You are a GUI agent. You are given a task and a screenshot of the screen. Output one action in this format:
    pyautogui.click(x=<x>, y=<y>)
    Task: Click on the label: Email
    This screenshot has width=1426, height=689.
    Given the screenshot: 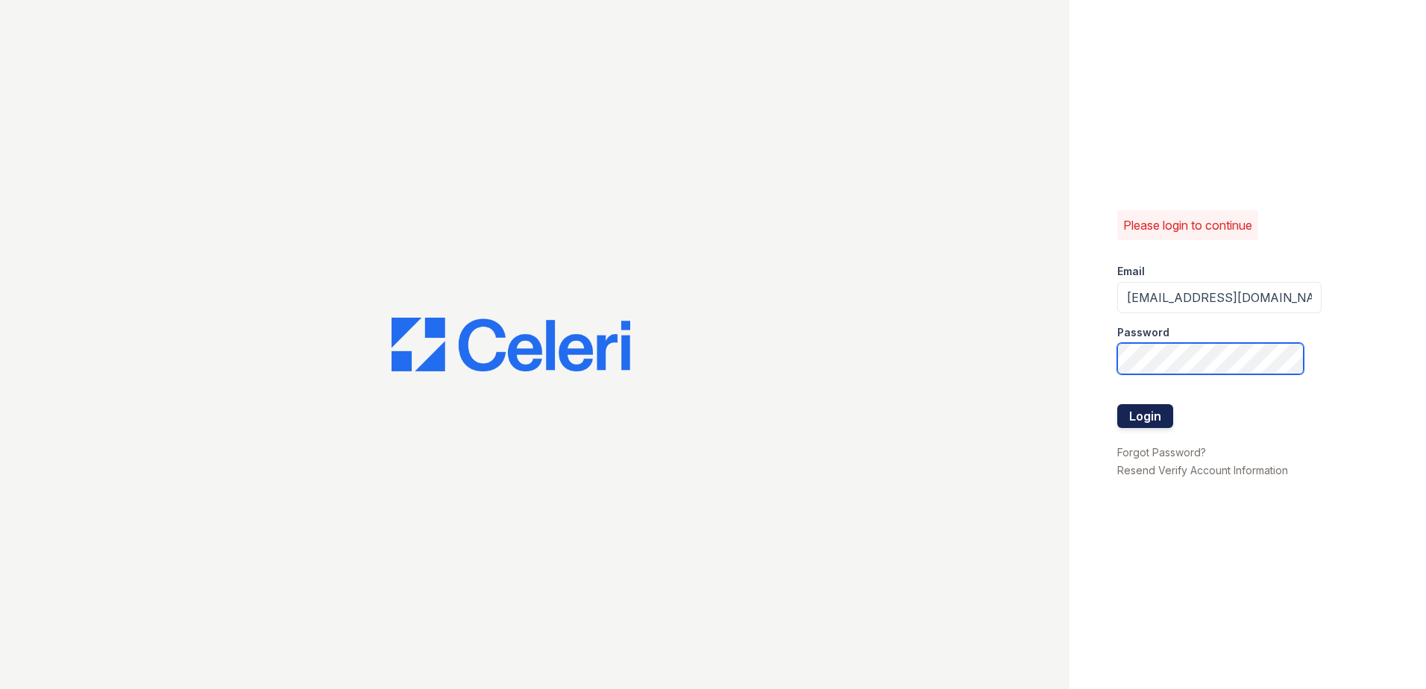 What is the action you would take?
    pyautogui.click(x=1131, y=271)
    